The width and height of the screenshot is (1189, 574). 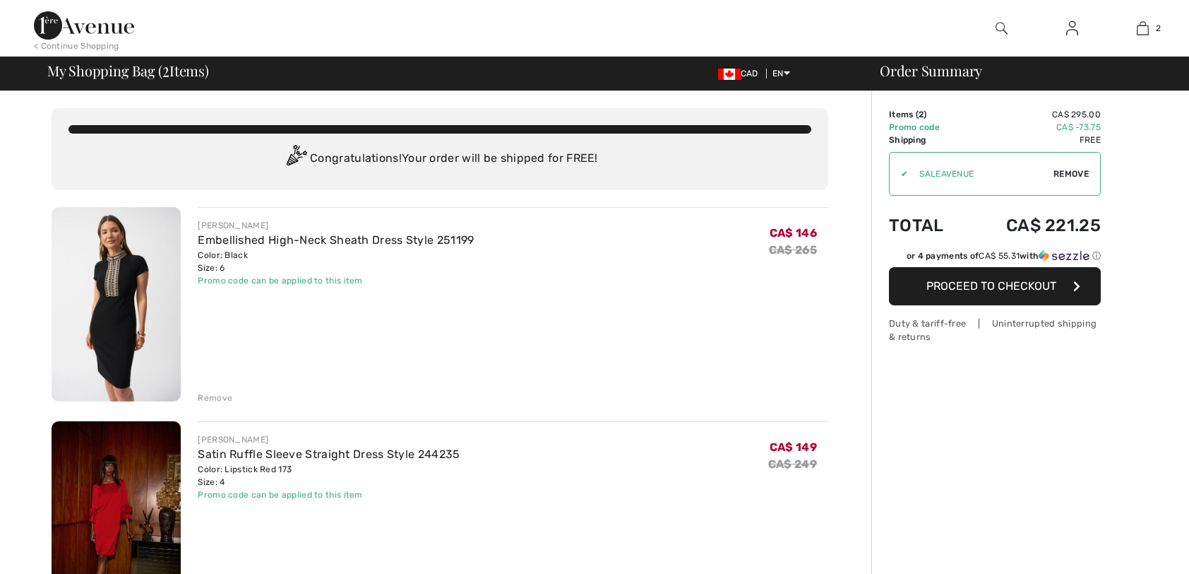 What do you see at coordinates (793, 232) in the screenshot?
I see `span: CA$ 146` at bounding box center [793, 232].